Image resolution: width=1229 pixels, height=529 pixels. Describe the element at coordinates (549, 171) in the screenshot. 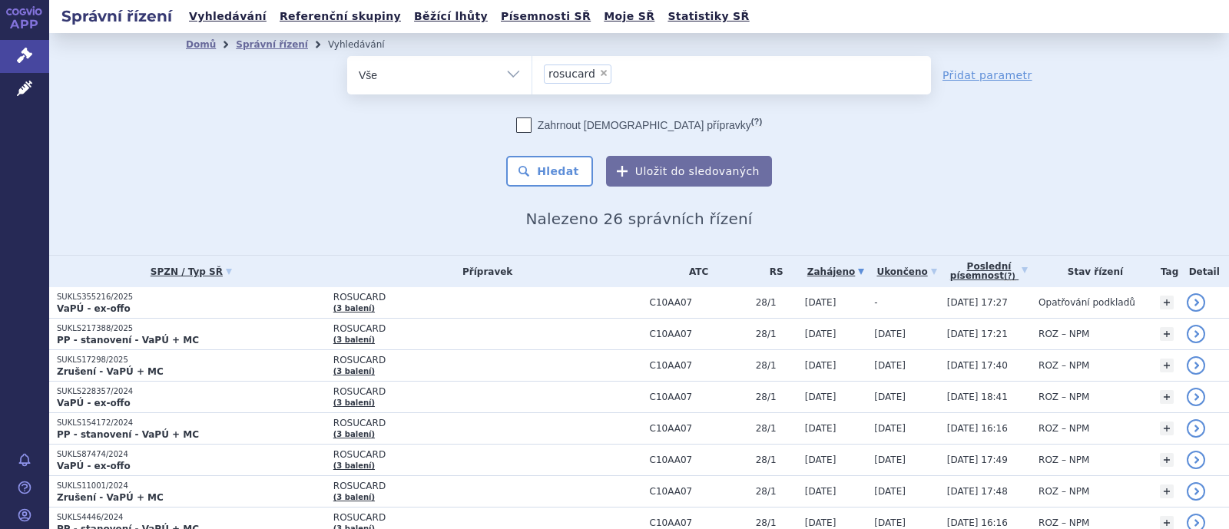

I see `button: Hledat` at that location.